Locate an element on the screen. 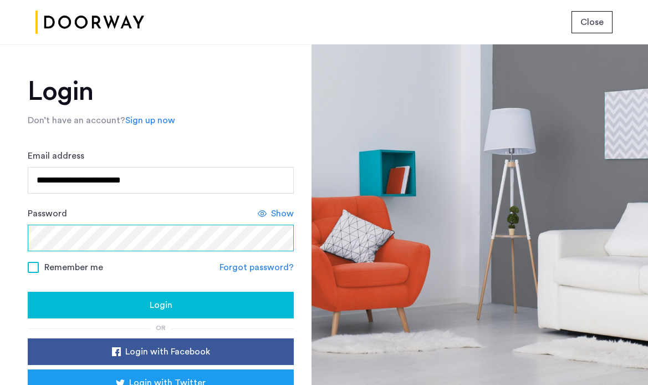 Image resolution: width=648 pixels, height=385 pixels. img: logo is located at coordinates (90, 22).